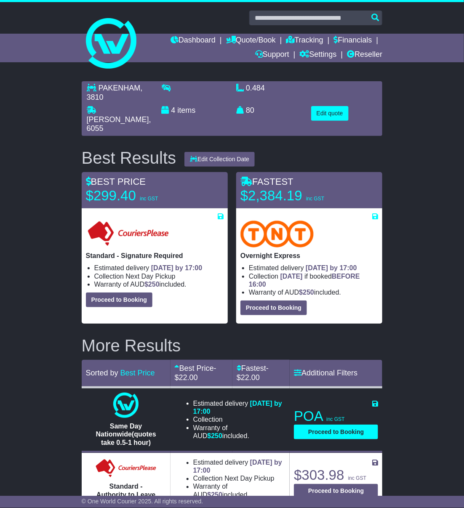  I want to click on a: Reseller, so click(365, 55).